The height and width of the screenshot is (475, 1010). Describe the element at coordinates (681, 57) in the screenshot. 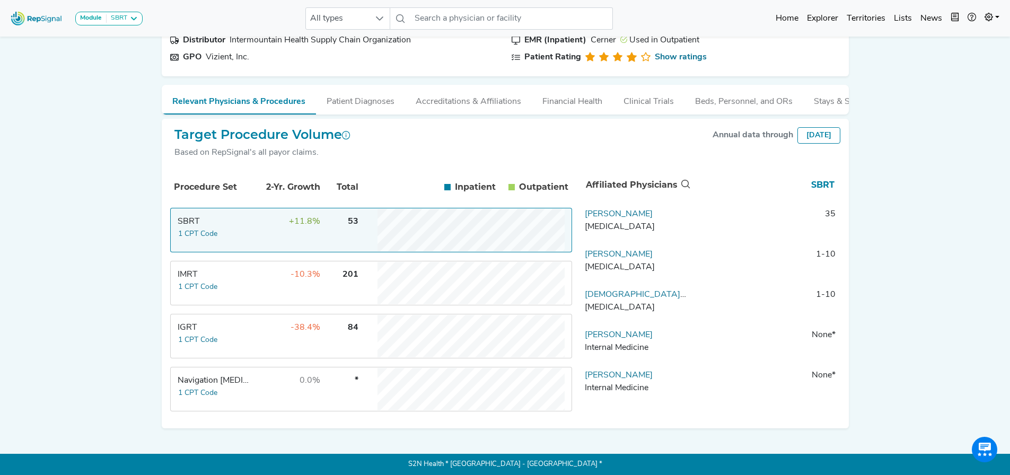

I see `a: Show ratings` at that location.